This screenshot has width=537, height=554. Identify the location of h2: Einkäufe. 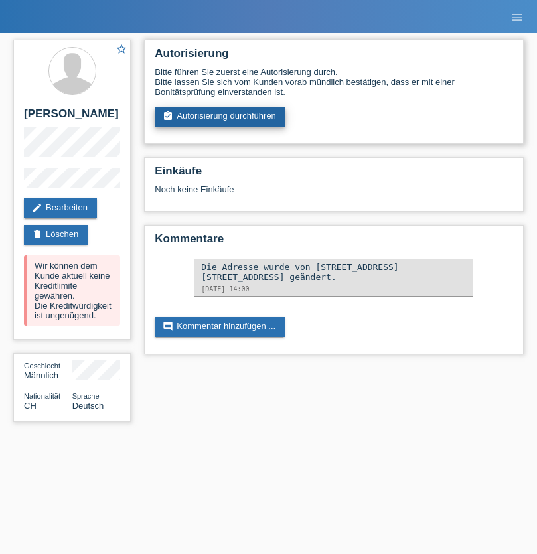
(334, 174).